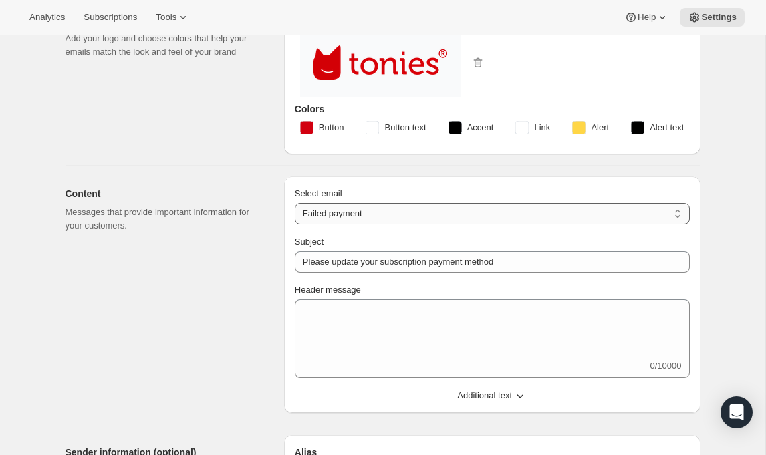 Image resolution: width=766 pixels, height=455 pixels. What do you see at coordinates (647, 17) in the screenshot?
I see `button: Help` at bounding box center [647, 17].